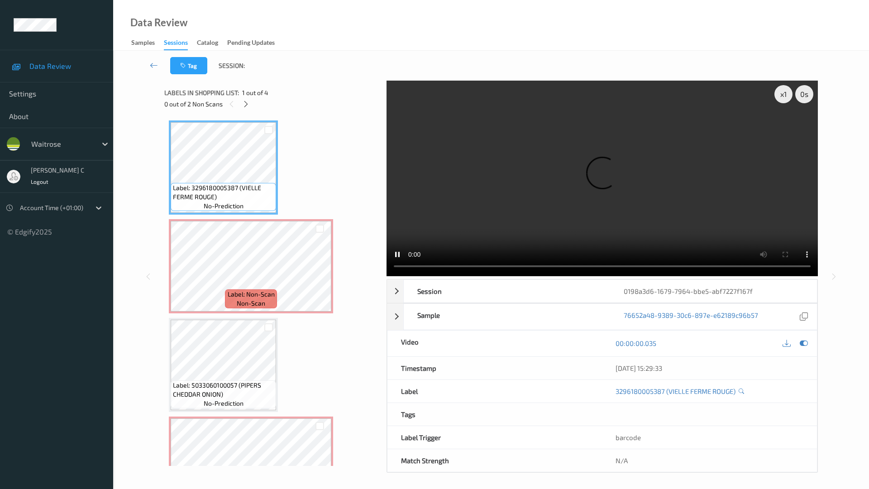 The image size is (869, 489). Describe the element at coordinates (223, 192) in the screenshot. I see `span: Label: 3296180005387 (VIELLE FERME ROUGE)` at that location.